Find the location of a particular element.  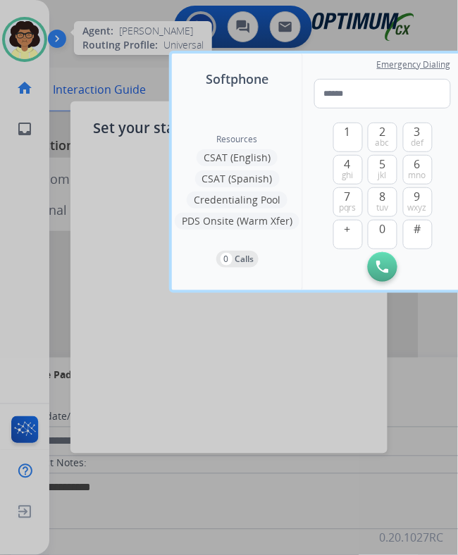

span: pqrs is located at coordinates (347, 208).